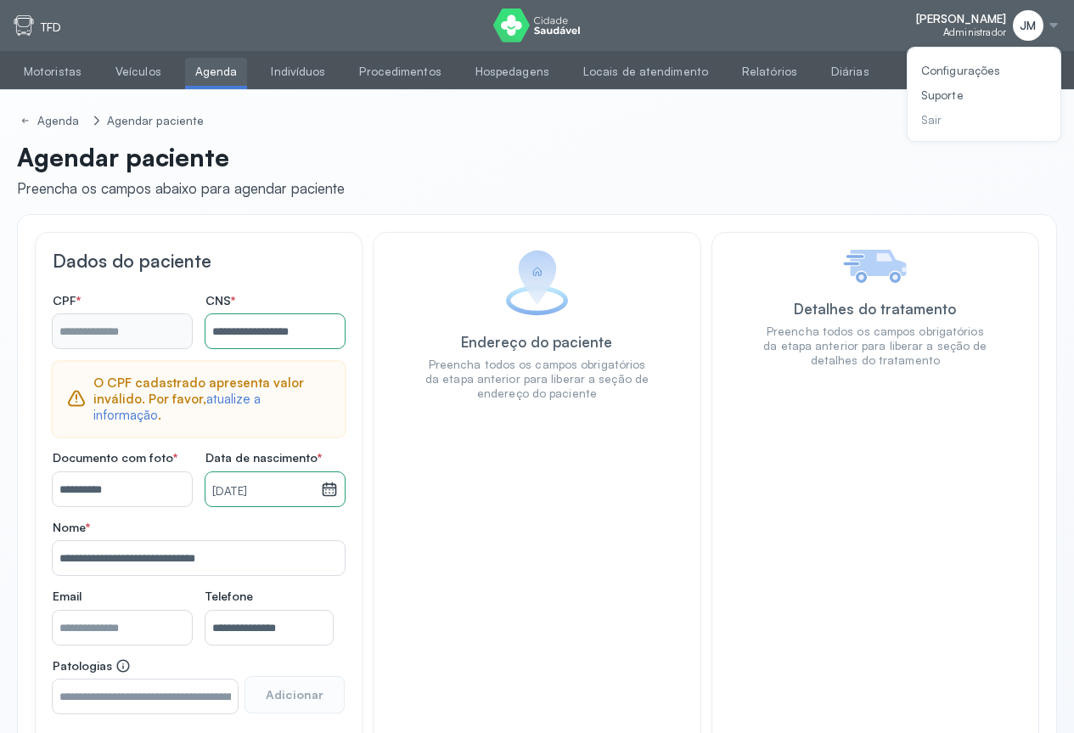  I want to click on div: Preencha todos os campos obrigatórios da etapa anterior para liberar a seção de detalhes do trata..., so click(875, 346).